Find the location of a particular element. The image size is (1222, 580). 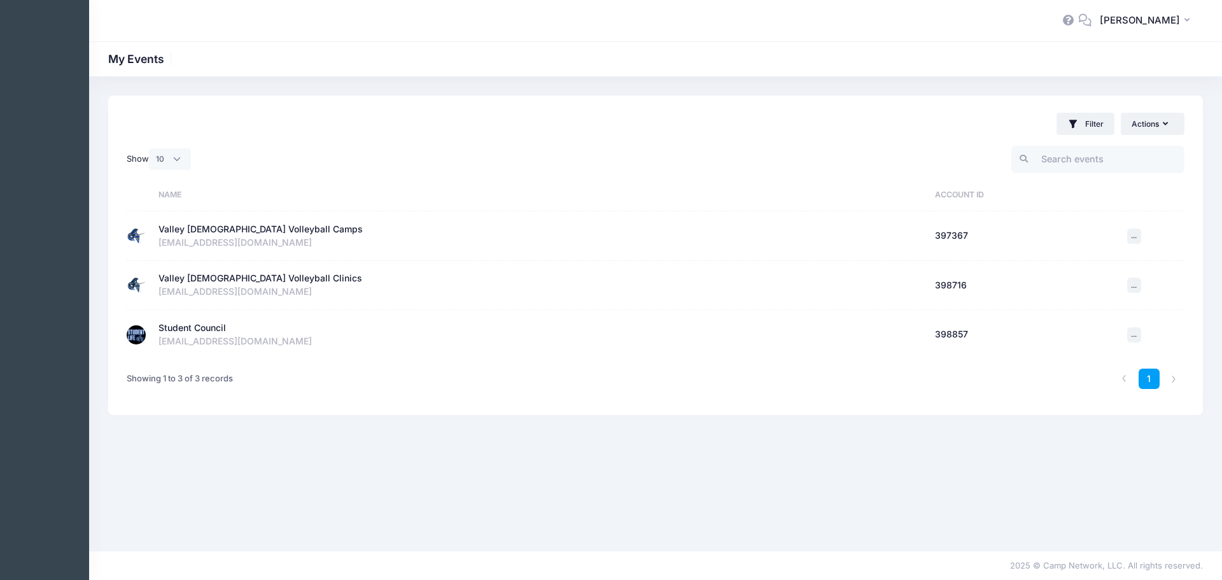

label: Show is located at coordinates (158, 159).